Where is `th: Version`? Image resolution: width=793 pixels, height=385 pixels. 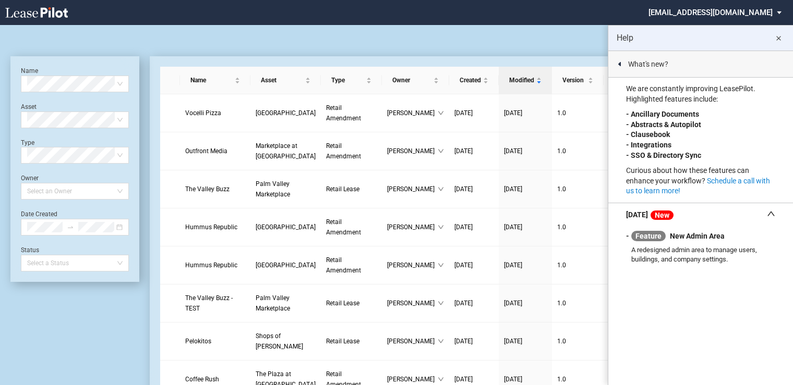
th: Version is located at coordinates (577, 80).